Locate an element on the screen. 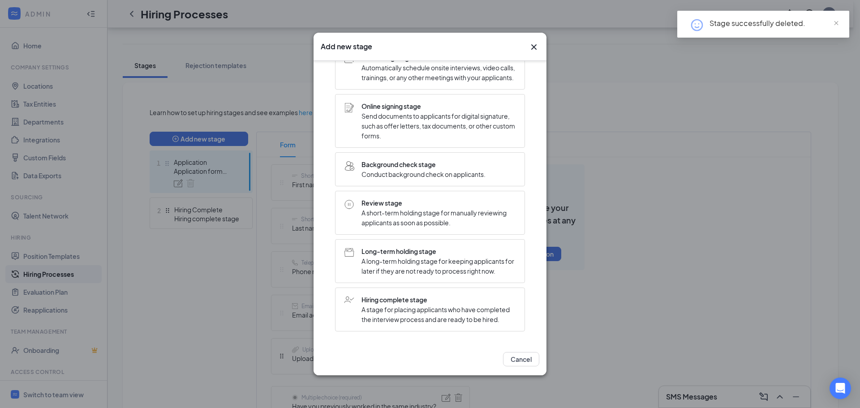  svg: Cross is located at coordinates (534, 47).